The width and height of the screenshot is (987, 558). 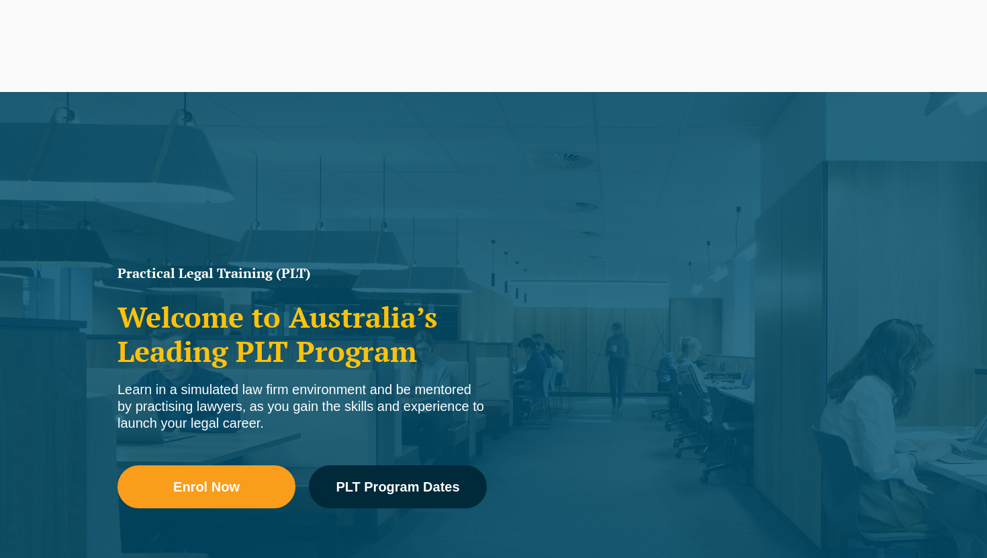 What do you see at coordinates (302, 406) in the screenshot?
I see `div: Learn in a simulated law firm environment and be mentored by practising lawyers, as you gain the ...` at bounding box center [302, 406].